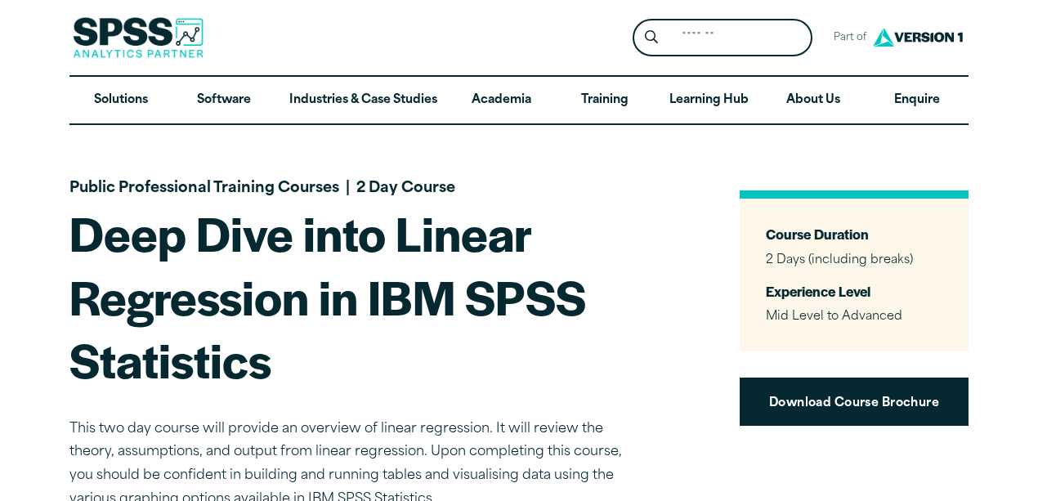  What do you see at coordinates (519, 101) in the screenshot?
I see `nav: Desktop version of site main menu` at bounding box center [519, 101].